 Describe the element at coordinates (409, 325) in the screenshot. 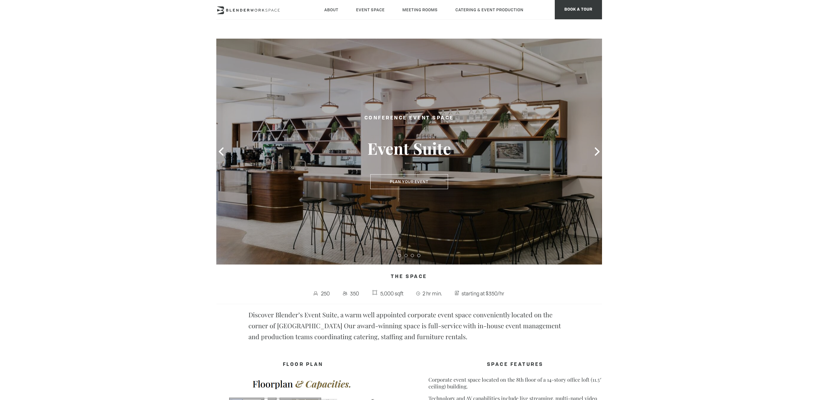

I see `p: Discover Blender’s Event Suite, a warm well appointed corporate event space conveniently located ...` at that location.